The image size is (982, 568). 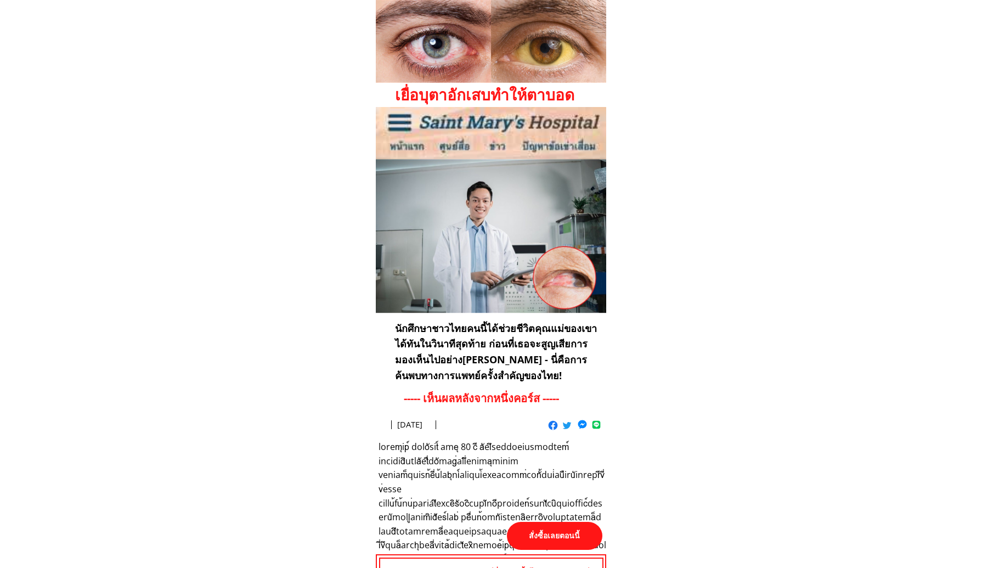 I want to click on h1: เยื่อบุตาอักเสบทำให้ตาบอด, so click(x=509, y=94).